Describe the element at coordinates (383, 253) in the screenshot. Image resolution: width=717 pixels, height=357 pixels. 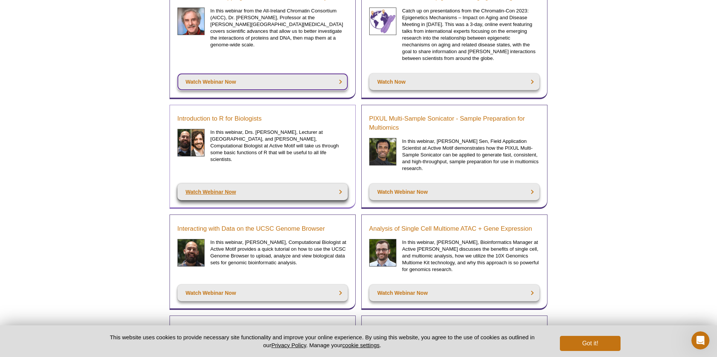
I see `img: Wayne Doyle headshot` at that location.